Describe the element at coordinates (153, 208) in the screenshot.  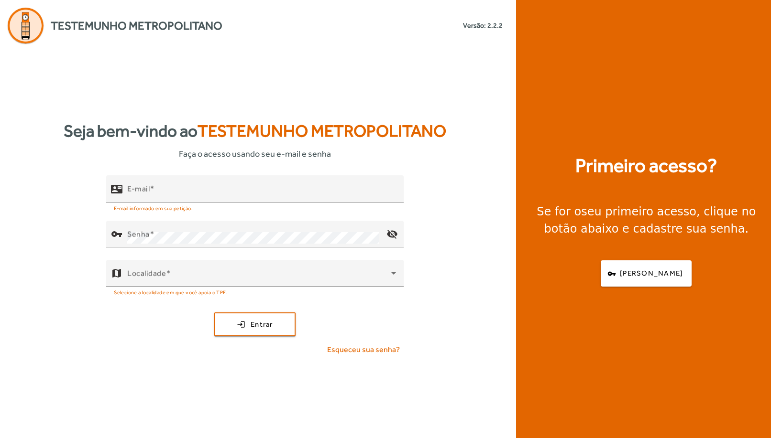
I see `mat-hint: E-mail informado em sua petição.` at that location.